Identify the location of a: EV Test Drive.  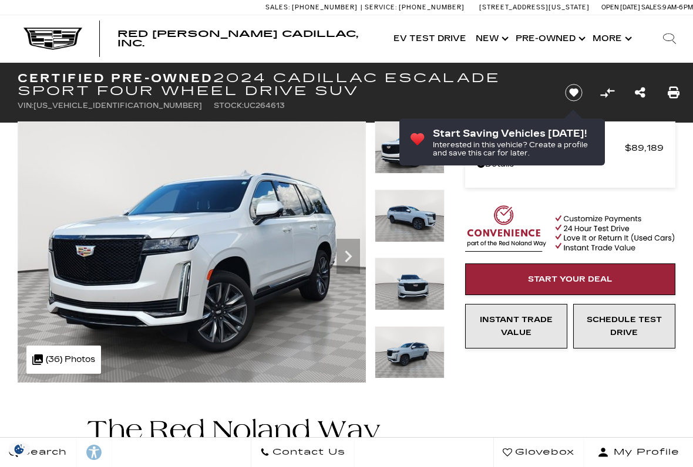
(430, 39).